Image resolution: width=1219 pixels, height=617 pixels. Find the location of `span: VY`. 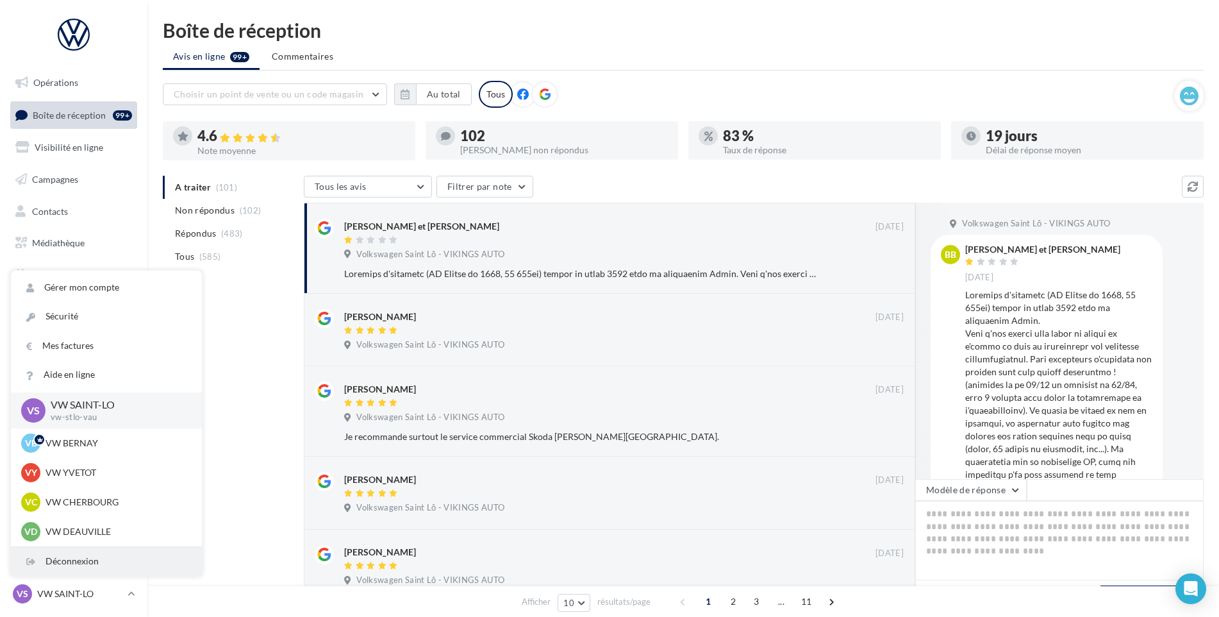

span: VY is located at coordinates (31, 472).